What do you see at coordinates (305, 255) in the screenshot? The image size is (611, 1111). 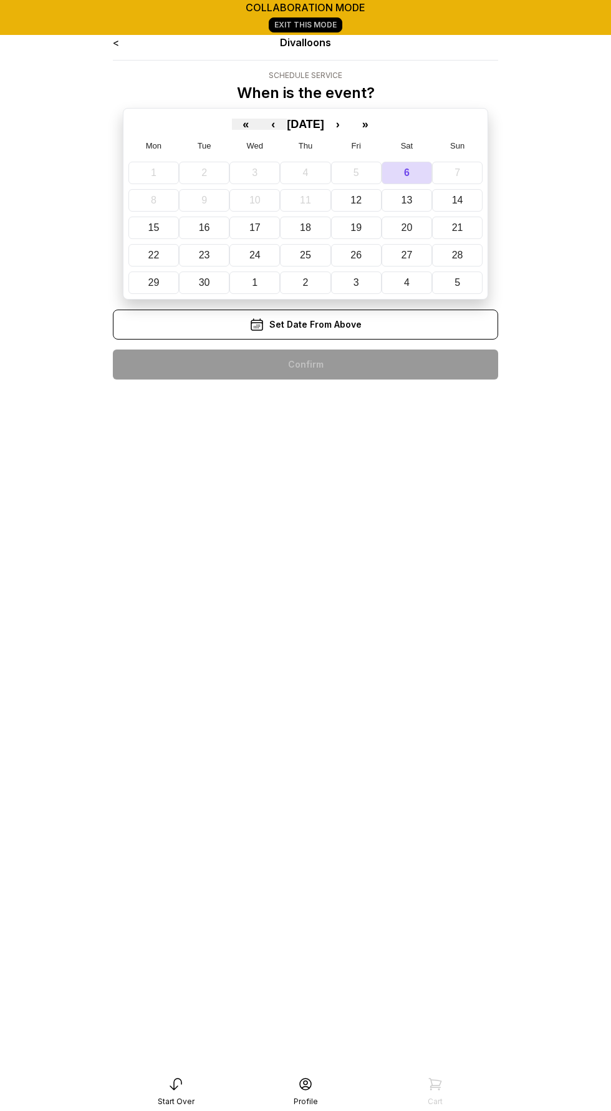 I see `button: September 25, 2025` at bounding box center [305, 255].